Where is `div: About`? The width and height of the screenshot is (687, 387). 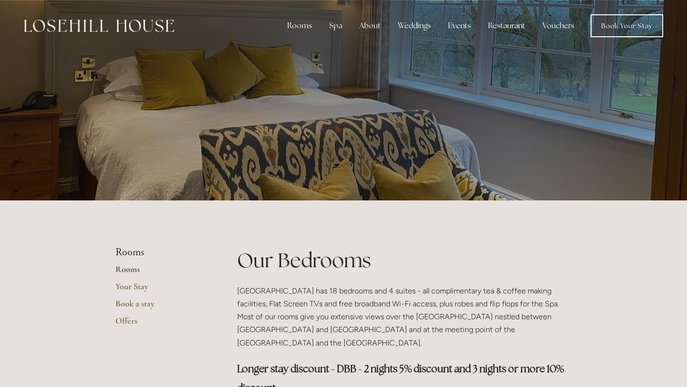
div: About is located at coordinates (370, 26).